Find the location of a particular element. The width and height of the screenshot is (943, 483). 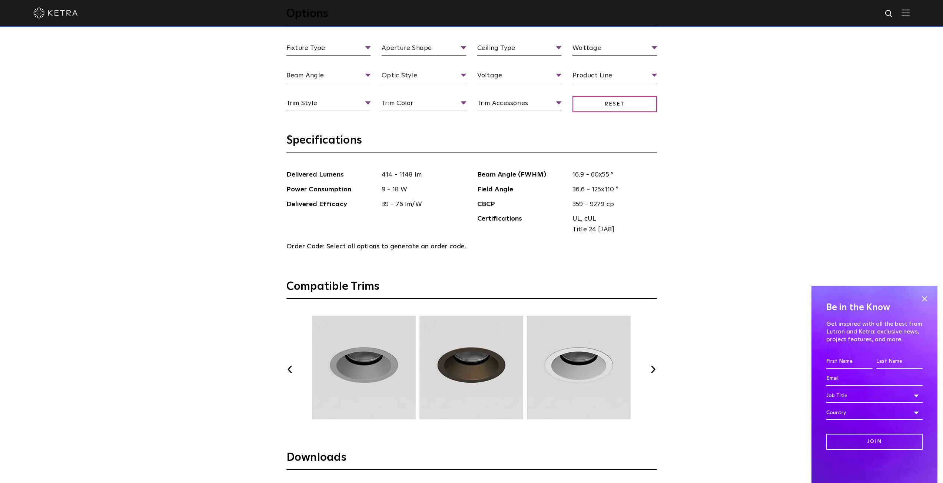

span: Ceiling Type is located at coordinates (519, 49).